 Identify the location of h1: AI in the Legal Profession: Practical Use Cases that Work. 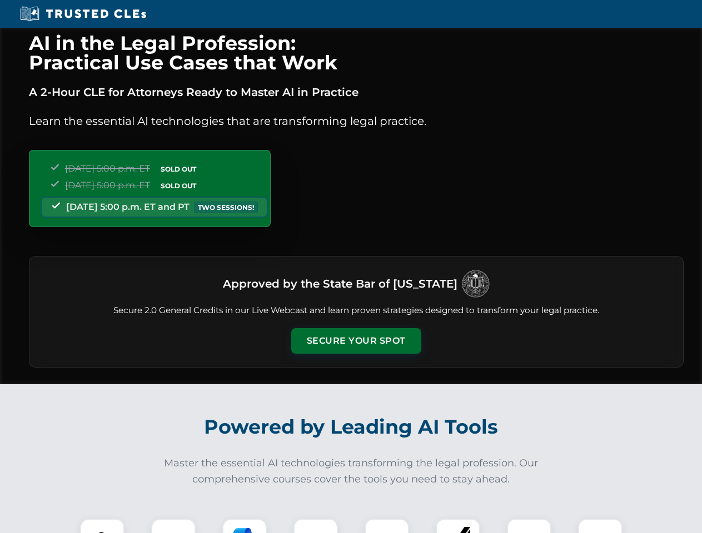
(356, 53).